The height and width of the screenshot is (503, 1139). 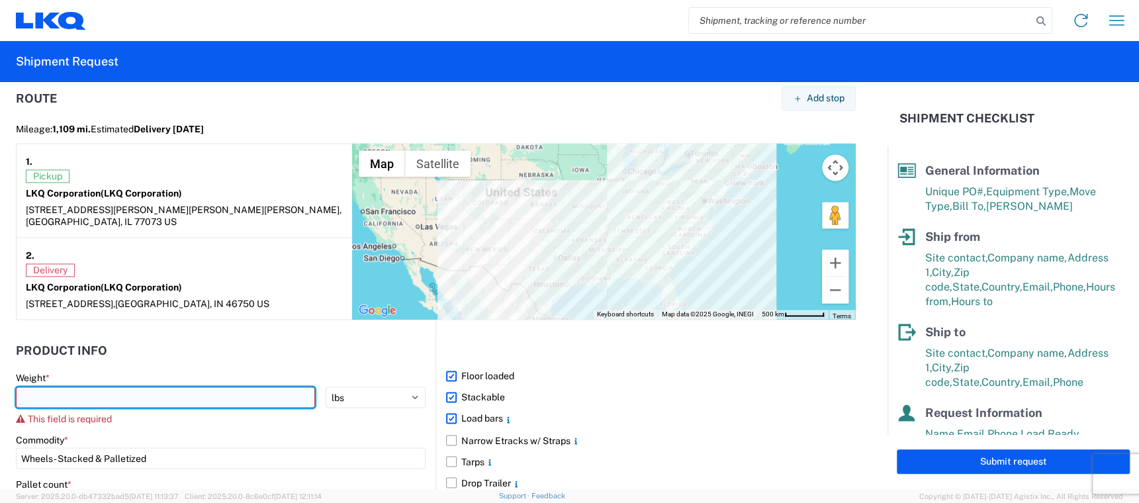 What do you see at coordinates (377, 310) in the screenshot?
I see `a: Open this area in Google Maps (opens a new window)` at bounding box center [377, 310].